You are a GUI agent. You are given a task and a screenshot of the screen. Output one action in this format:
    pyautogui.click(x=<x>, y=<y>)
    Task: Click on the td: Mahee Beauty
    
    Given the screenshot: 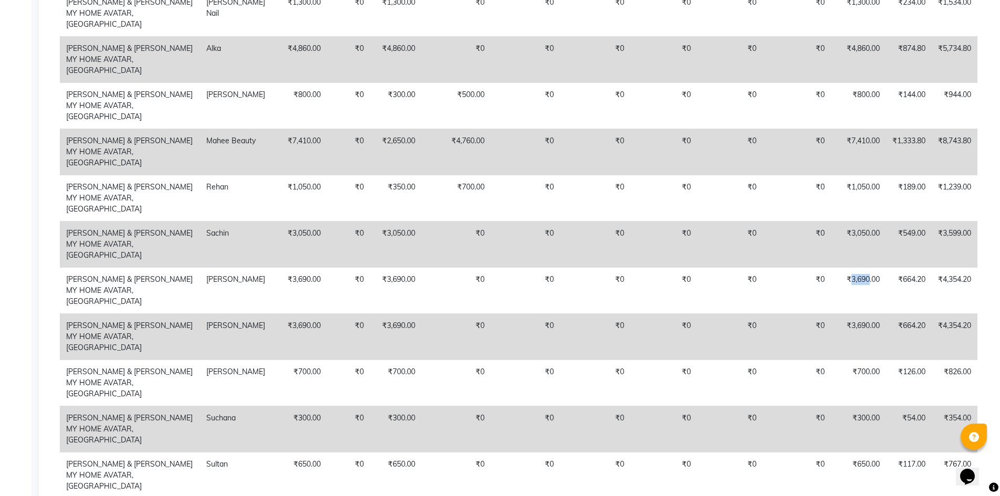 What is the action you would take?
    pyautogui.click(x=239, y=152)
    